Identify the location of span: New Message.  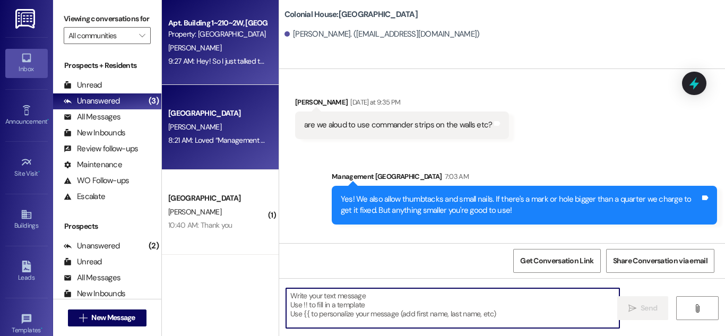
(113, 317).